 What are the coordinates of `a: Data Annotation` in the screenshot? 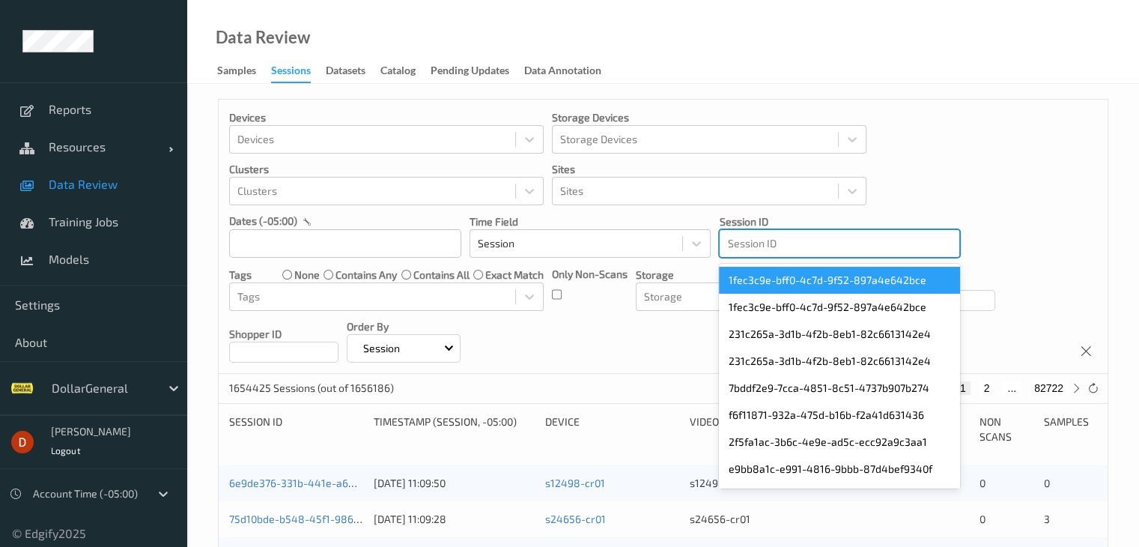 It's located at (570, 71).